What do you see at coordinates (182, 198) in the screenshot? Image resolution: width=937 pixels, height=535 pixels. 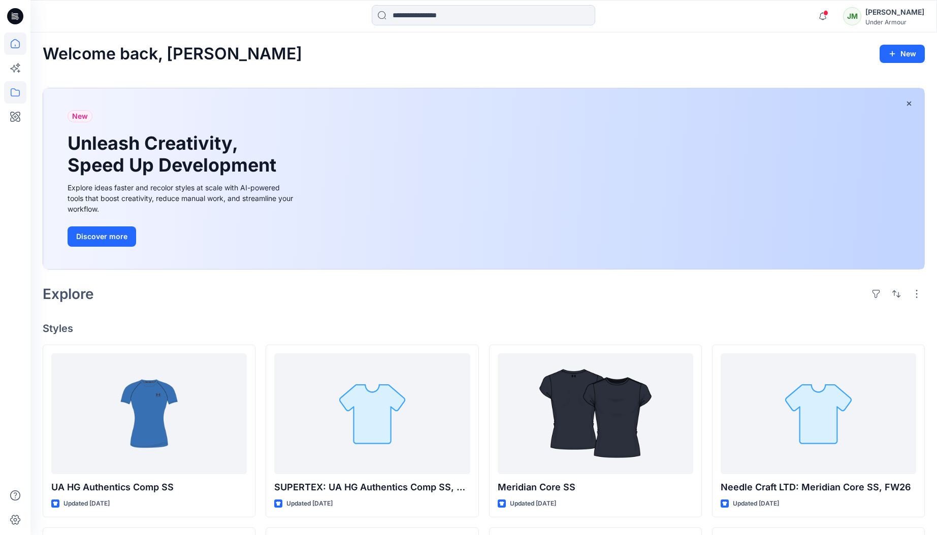 I see `div: Explore ideas faster and recolor styles at scale with AI-powered tools that boost creativity, red...` at bounding box center [182, 198].